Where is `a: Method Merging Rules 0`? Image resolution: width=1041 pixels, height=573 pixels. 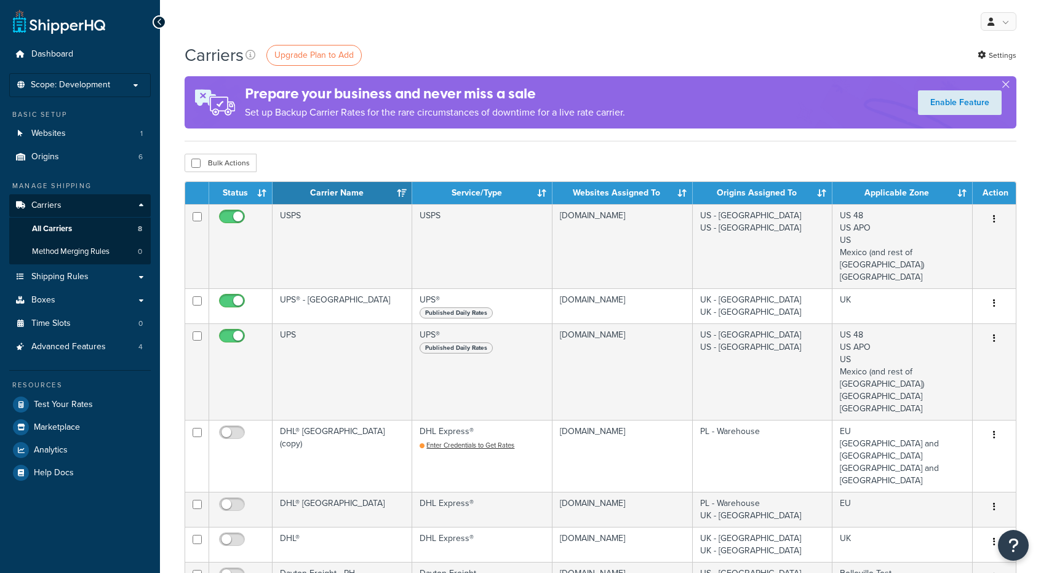 a: Method Merging Rules 0 is located at coordinates (80, 252).